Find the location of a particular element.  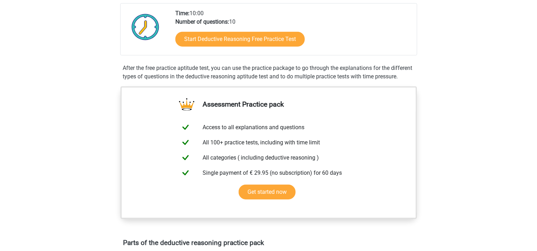

div: 10:00 10 is located at coordinates (293, 32).